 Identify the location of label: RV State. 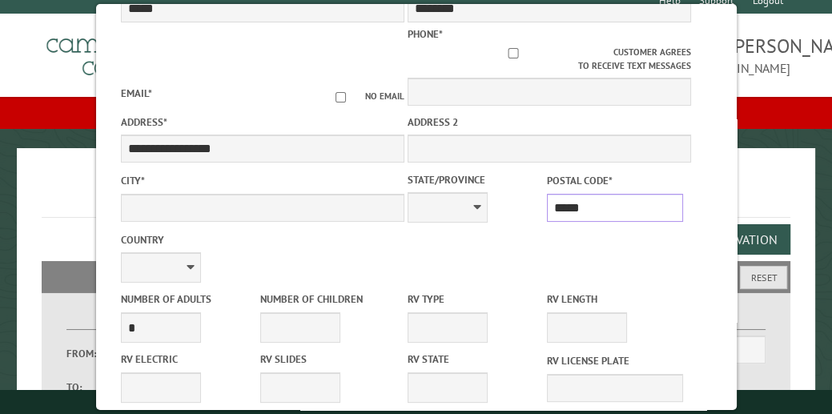
(476, 359).